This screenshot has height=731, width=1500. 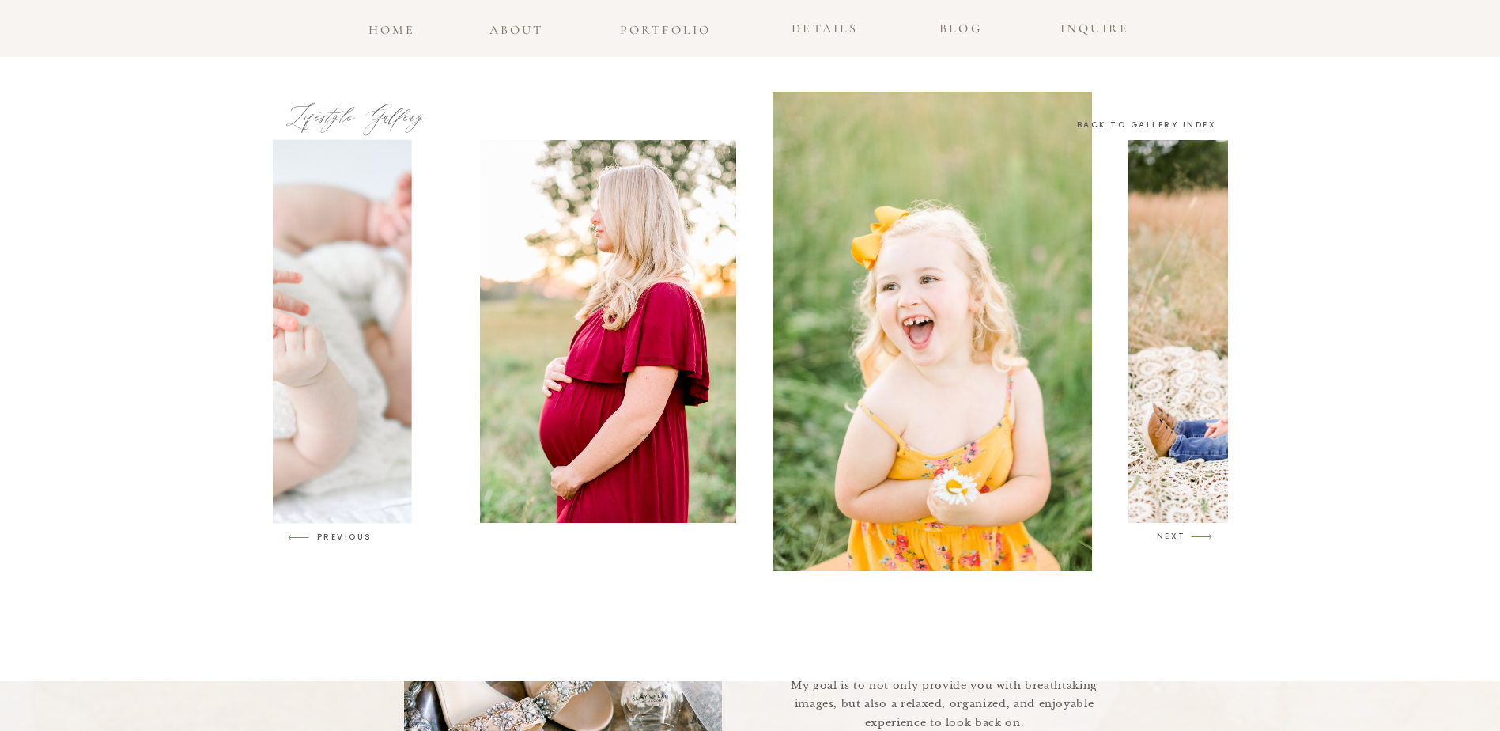 What do you see at coordinates (1148, 125) in the screenshot?
I see `h3: back to gallery index` at bounding box center [1148, 125].